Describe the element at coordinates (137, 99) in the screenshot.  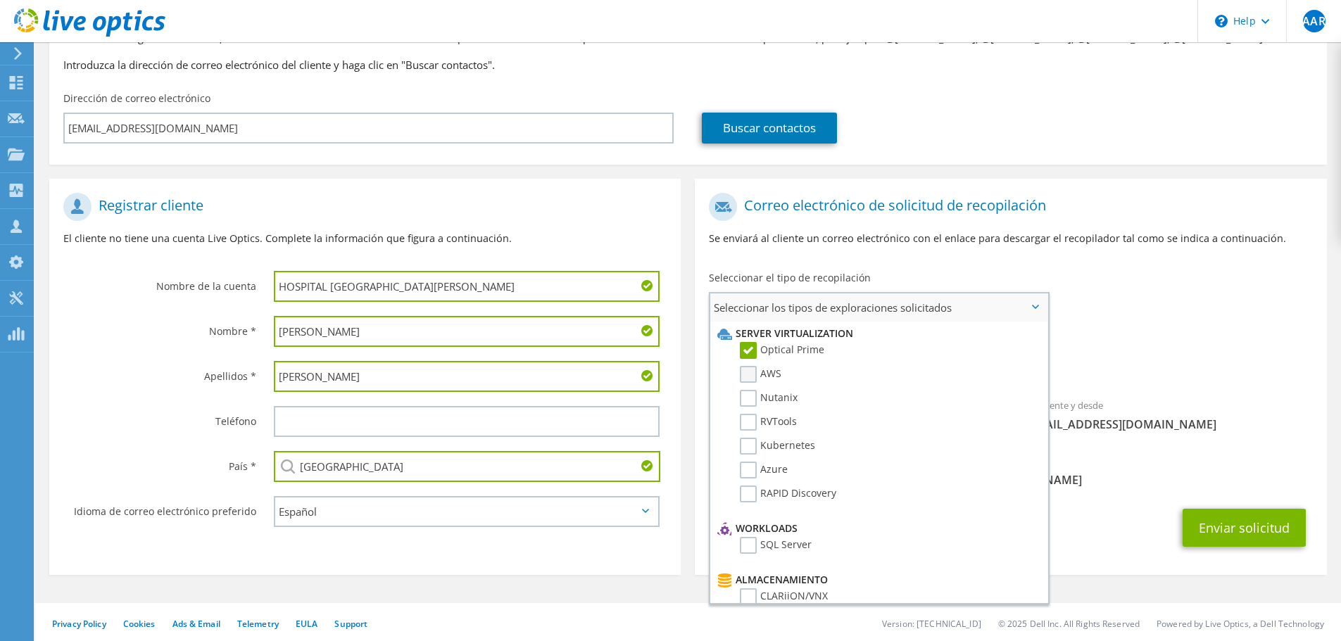
I see `label: Dirección de correo electrónico` at that location.